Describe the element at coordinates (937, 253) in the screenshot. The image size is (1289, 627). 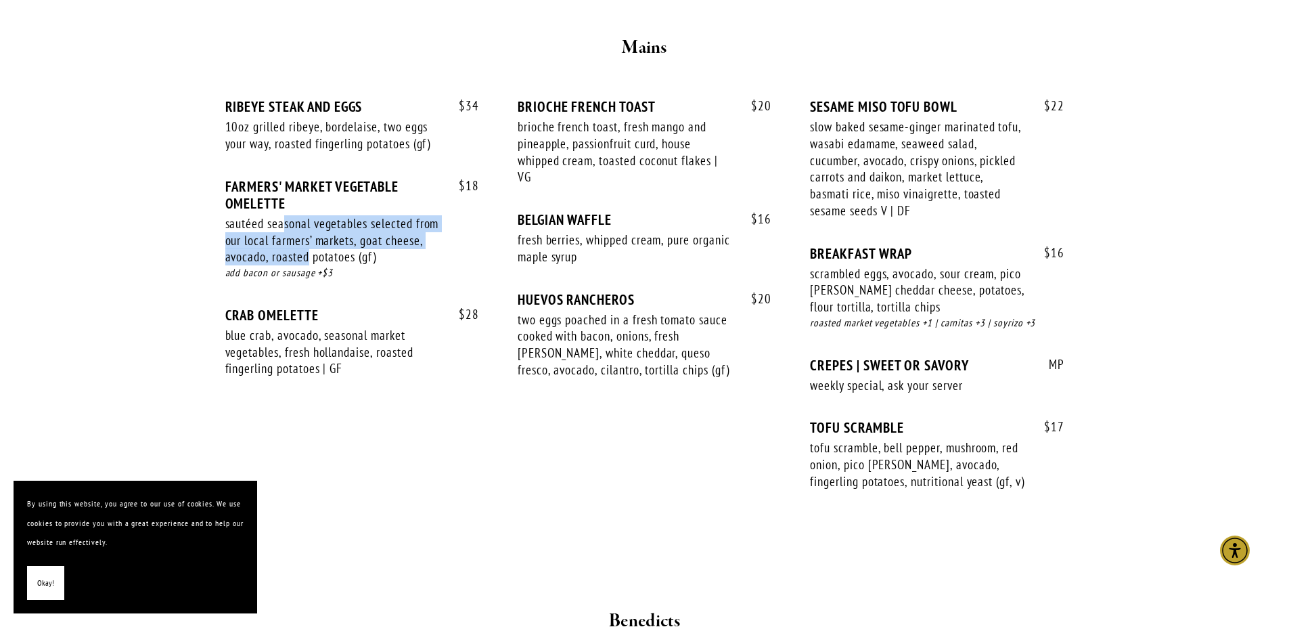
I see `div: BREAKFAST WRAP` at that location.